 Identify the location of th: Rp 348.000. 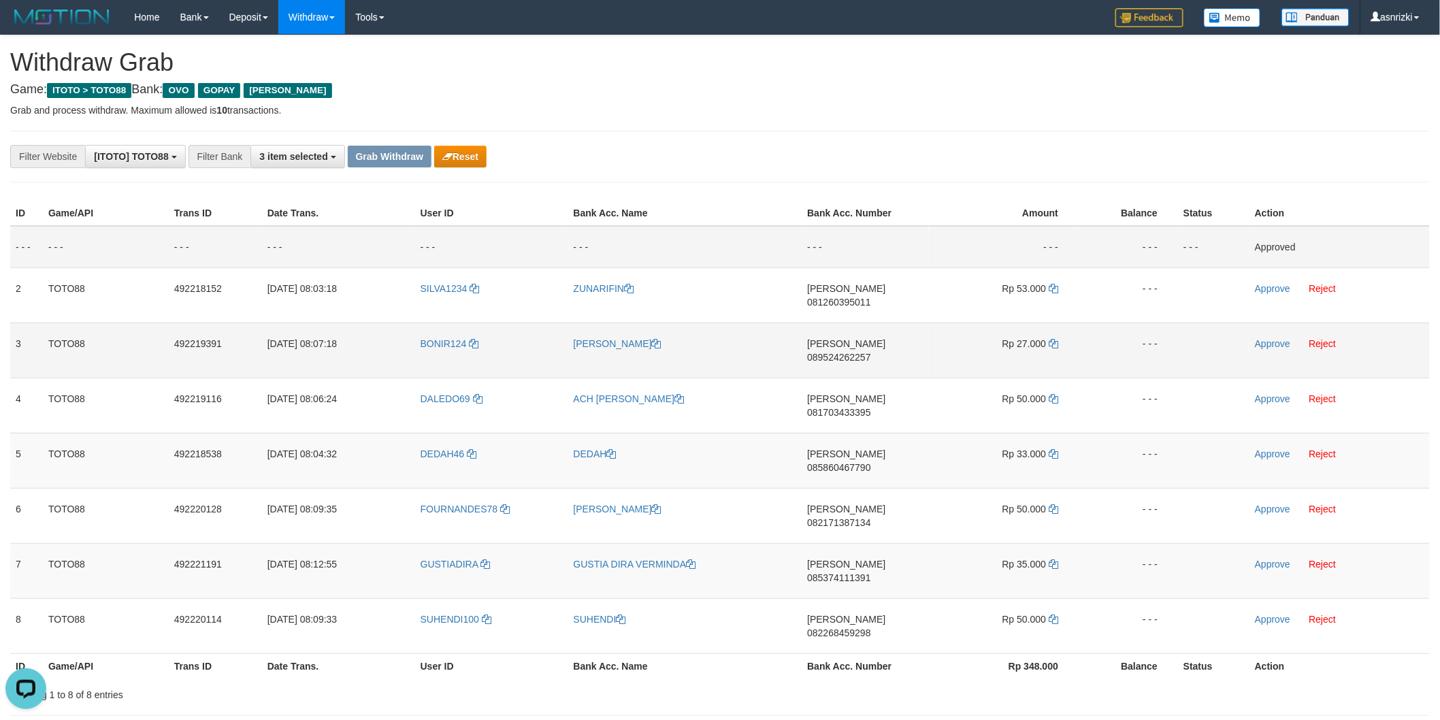
(1004, 666).